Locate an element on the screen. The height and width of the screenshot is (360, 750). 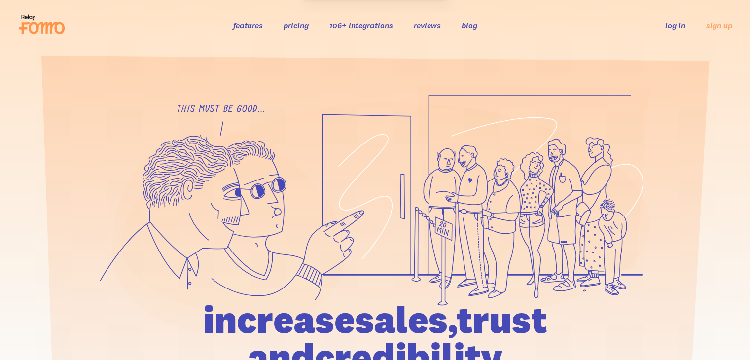
a: blog is located at coordinates (469, 25).